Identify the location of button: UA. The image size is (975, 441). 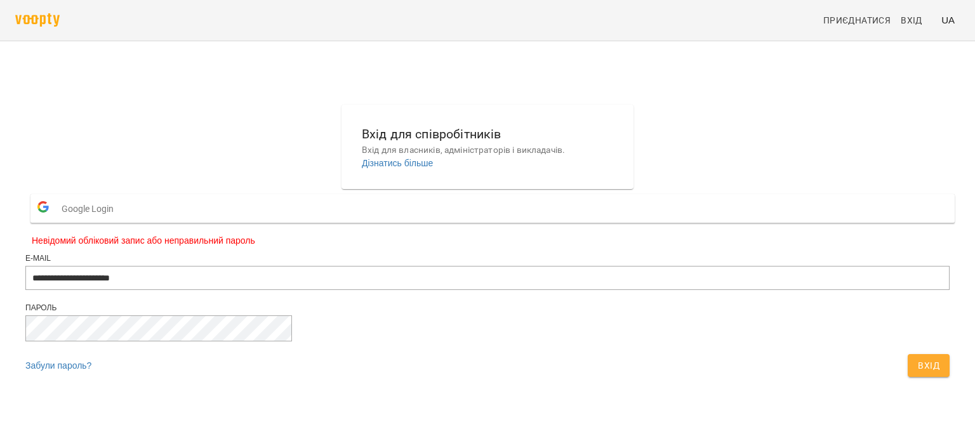
(948, 20).